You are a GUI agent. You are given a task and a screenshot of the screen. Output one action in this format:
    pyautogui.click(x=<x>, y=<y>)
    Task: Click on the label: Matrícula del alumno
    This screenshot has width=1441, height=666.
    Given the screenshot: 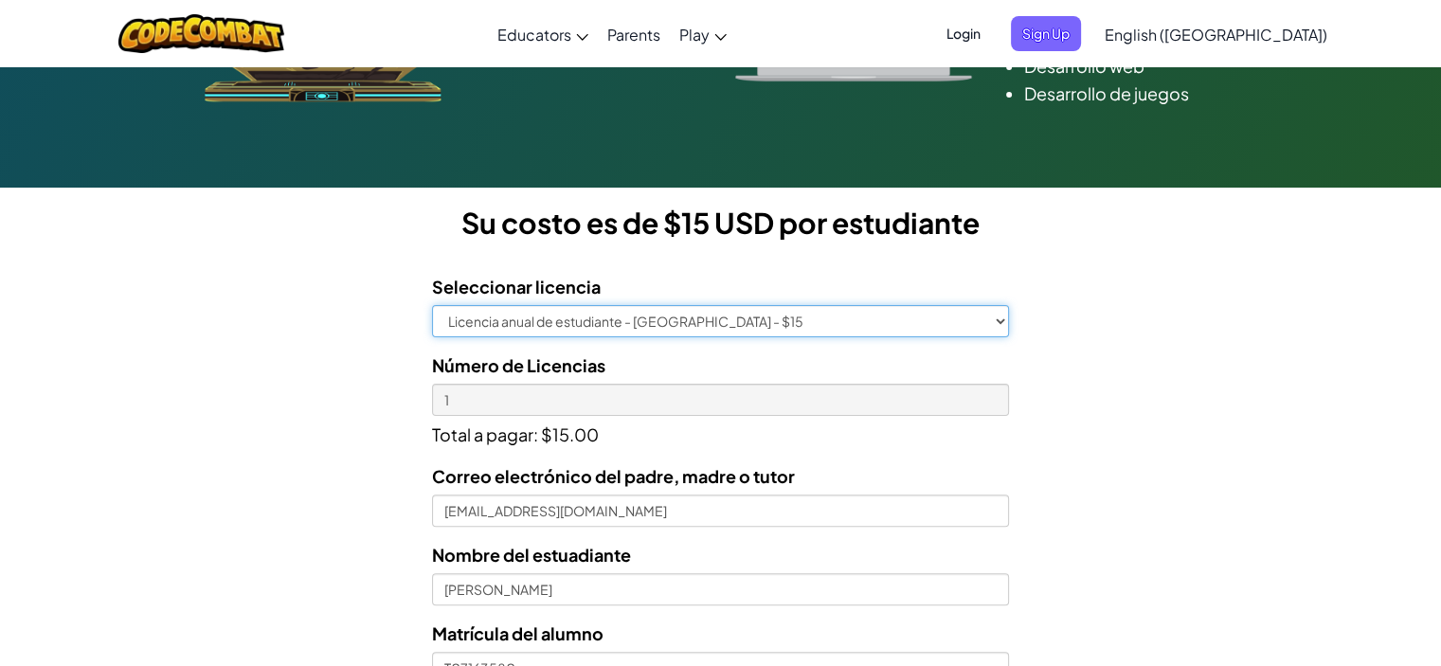 What is the action you would take?
    pyautogui.click(x=517, y=633)
    